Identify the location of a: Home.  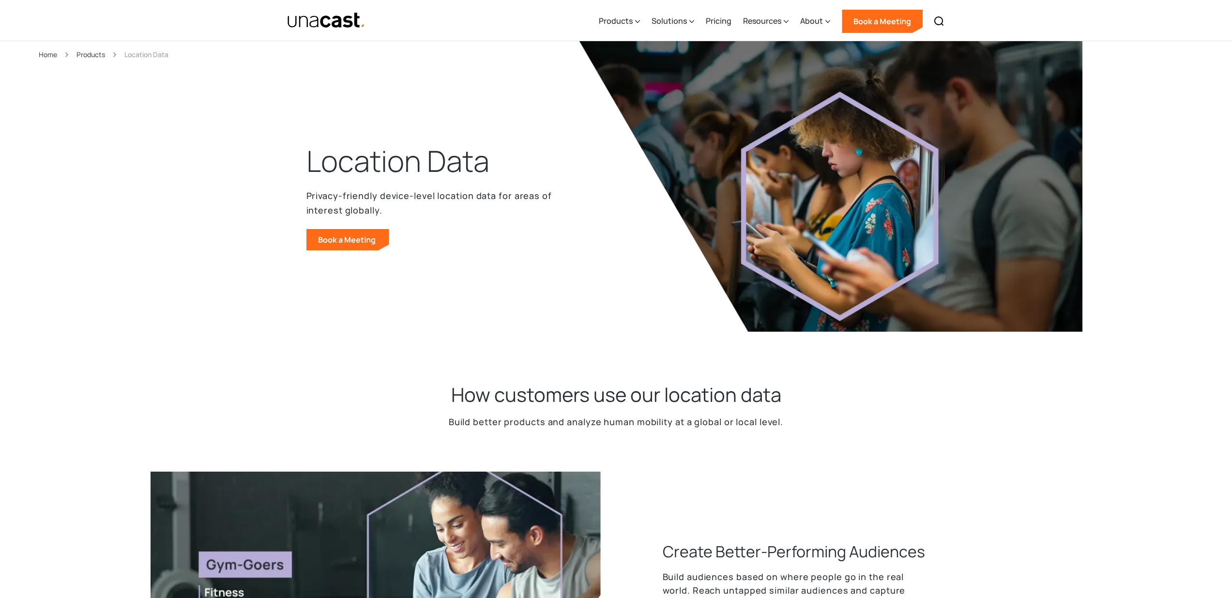
(48, 54).